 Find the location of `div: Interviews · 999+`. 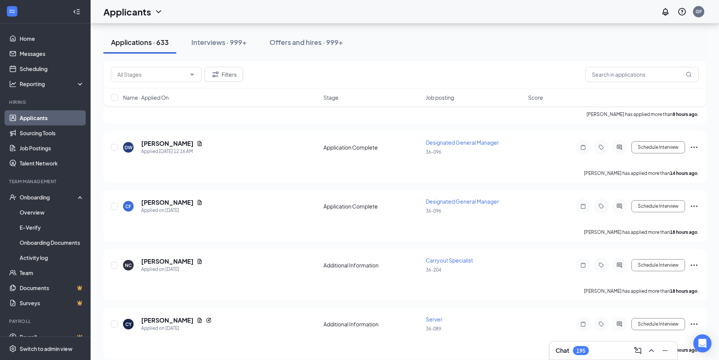

div: Interviews · 999+ is located at coordinates (219, 42).